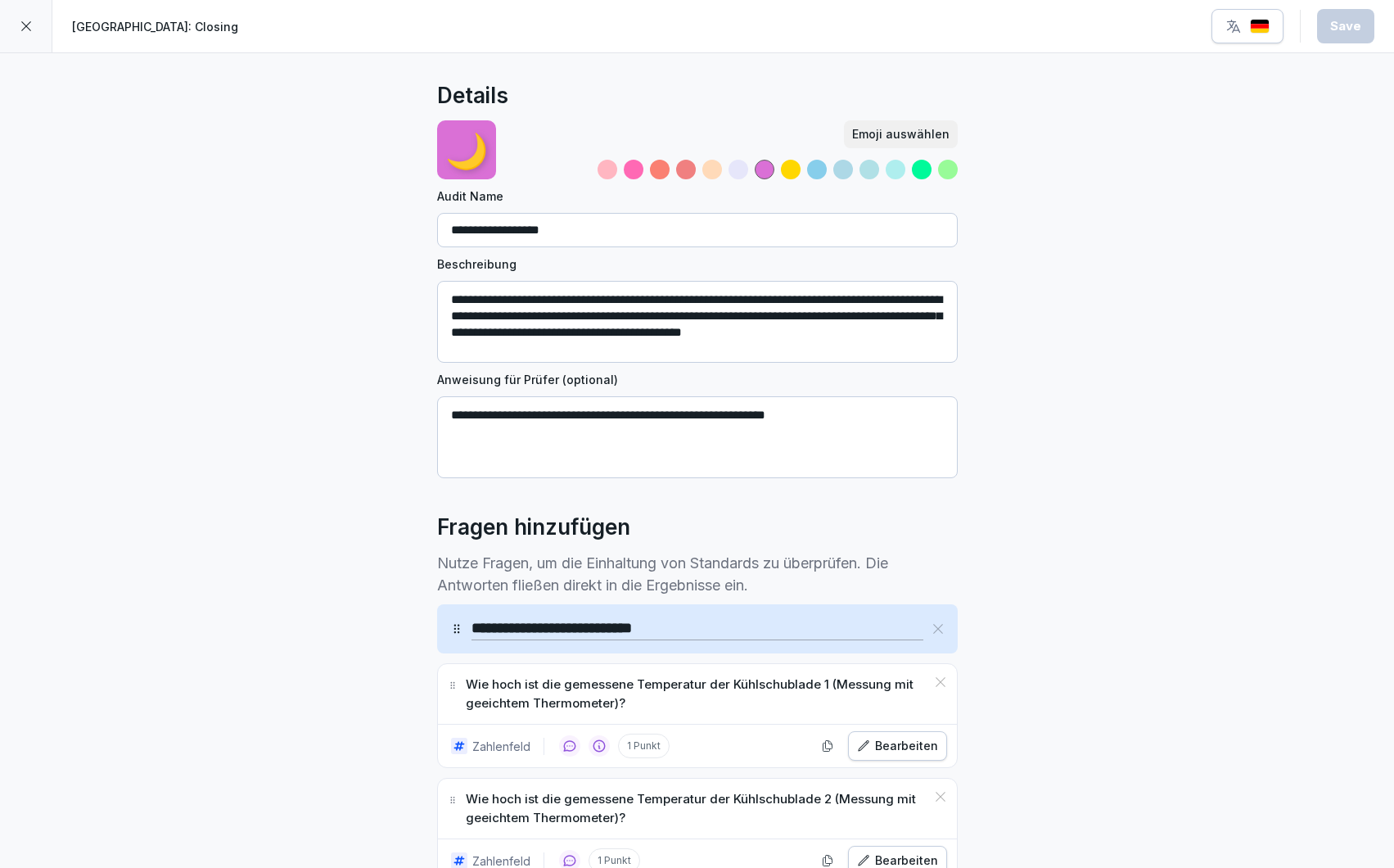  What do you see at coordinates (698, 263) in the screenshot?
I see `label: Beschreibung` at bounding box center [698, 263].